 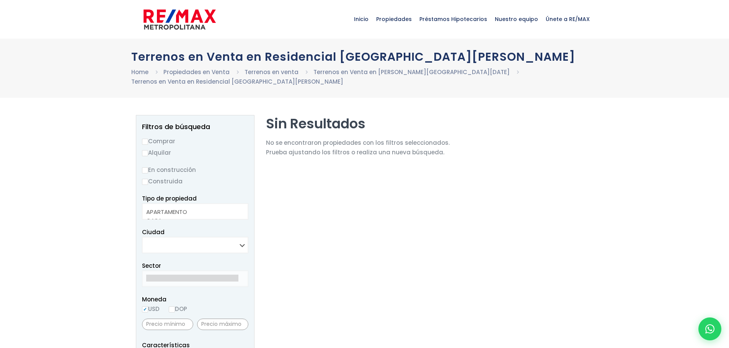 What do you see at coordinates (394, 19) in the screenshot?
I see `span: Propiedades` at bounding box center [394, 19].